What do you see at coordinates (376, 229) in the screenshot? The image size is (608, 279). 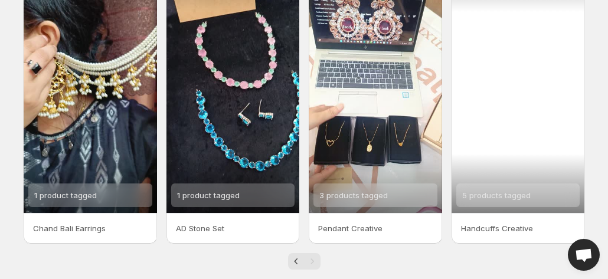 I see `p: Pendant Creative` at bounding box center [376, 229].